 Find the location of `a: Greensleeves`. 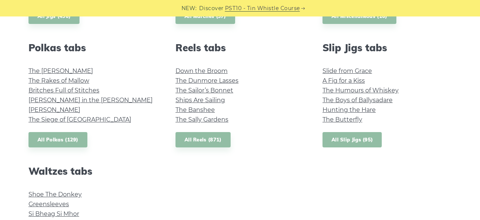

a: Greensleeves is located at coordinates (49, 204).